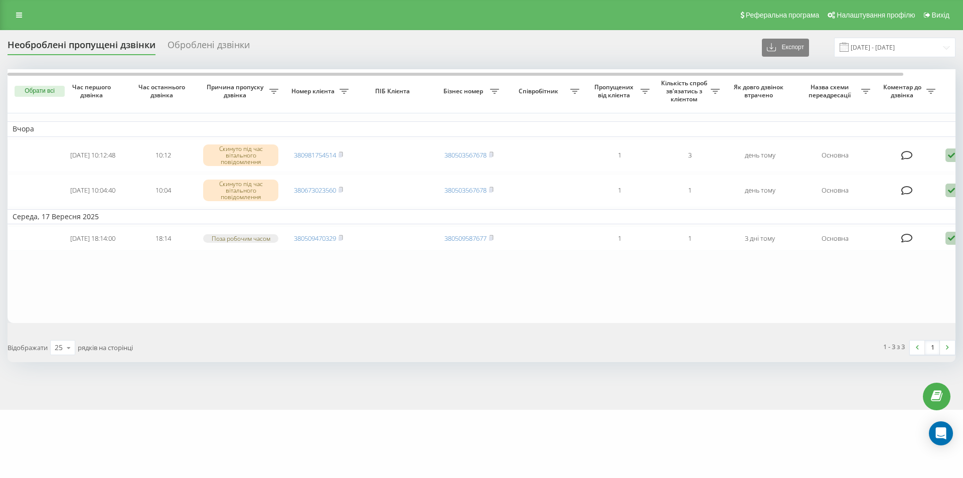 This screenshot has width=963, height=478. I want to click on a: 380673023560, so click(315, 190).